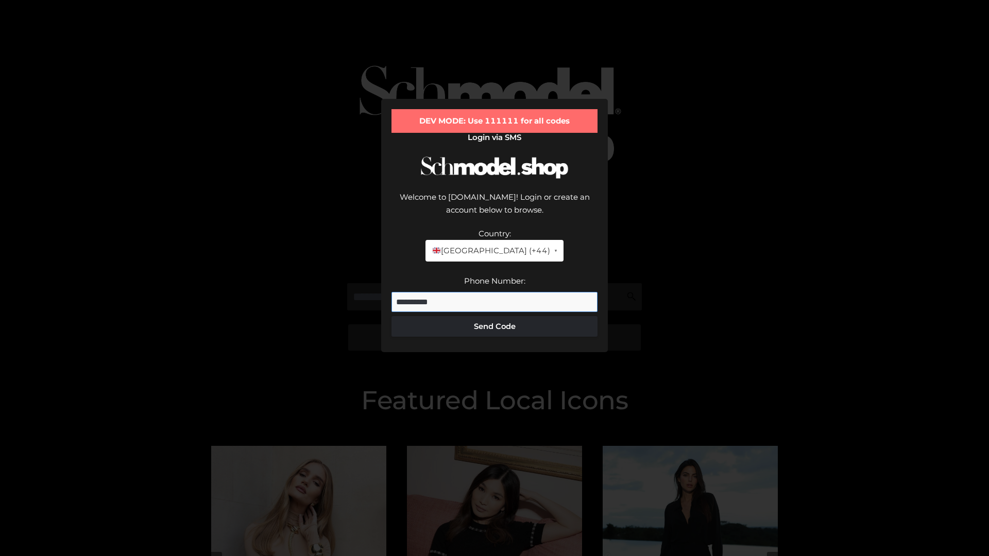 The image size is (989, 556). I want to click on img: Schmodel Logo, so click(494, 167).